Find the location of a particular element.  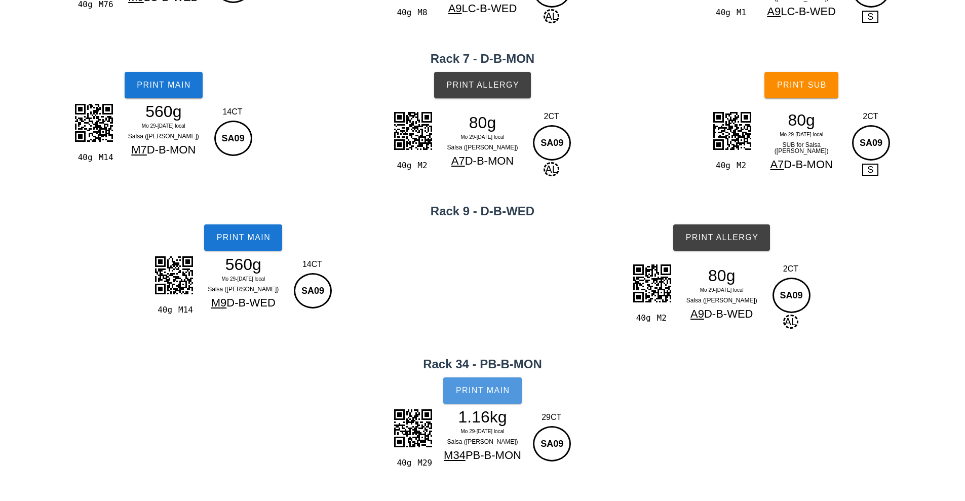

span: PB-B-MON is located at coordinates (493, 455).